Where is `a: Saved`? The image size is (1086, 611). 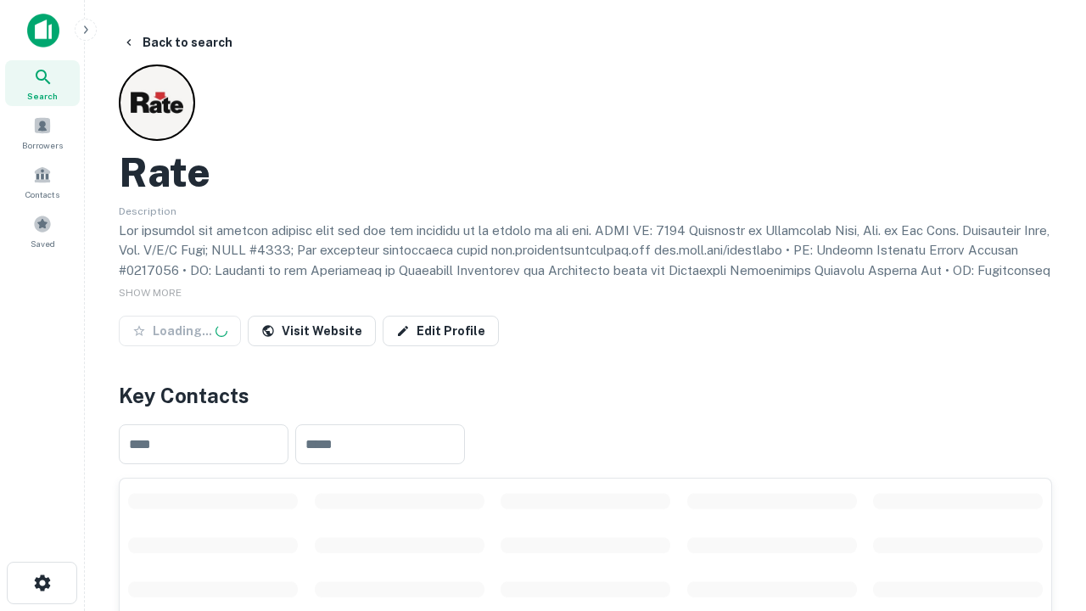
a: Saved is located at coordinates (42, 231).